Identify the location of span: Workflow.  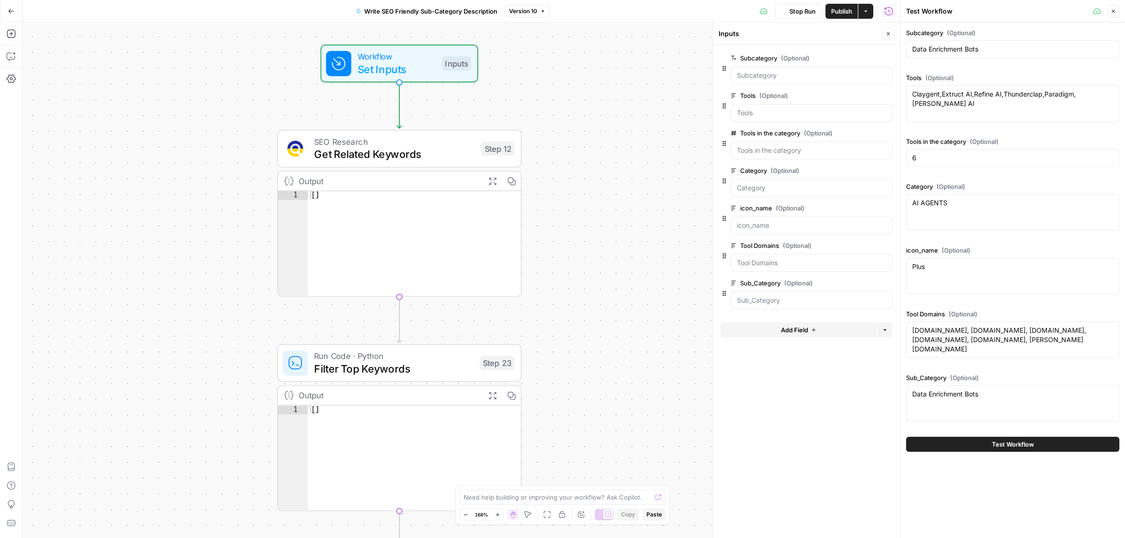
(396, 56).